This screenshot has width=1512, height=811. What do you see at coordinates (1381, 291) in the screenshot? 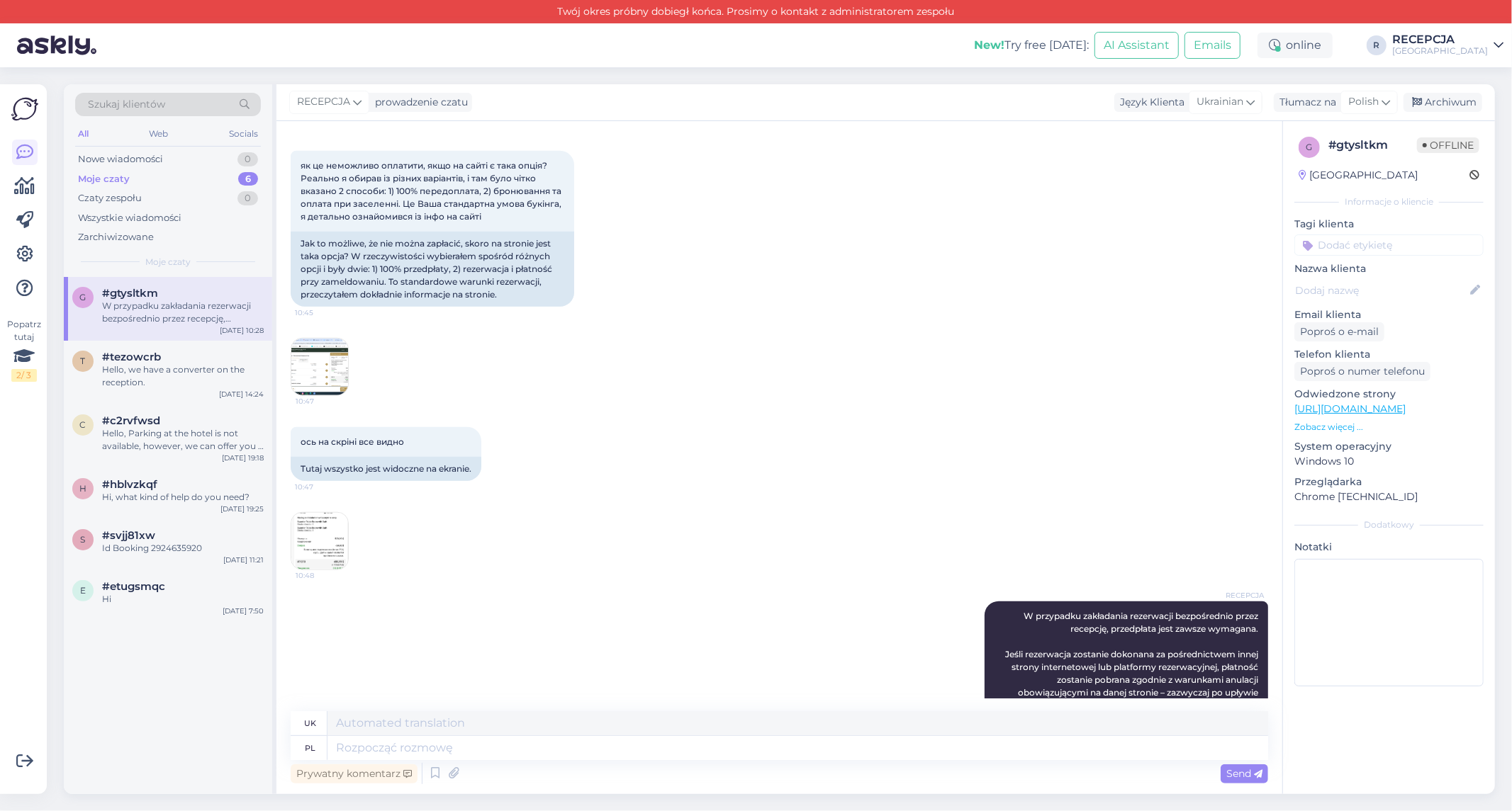
I see `input: Dodaj nazwę` at bounding box center [1381, 291].